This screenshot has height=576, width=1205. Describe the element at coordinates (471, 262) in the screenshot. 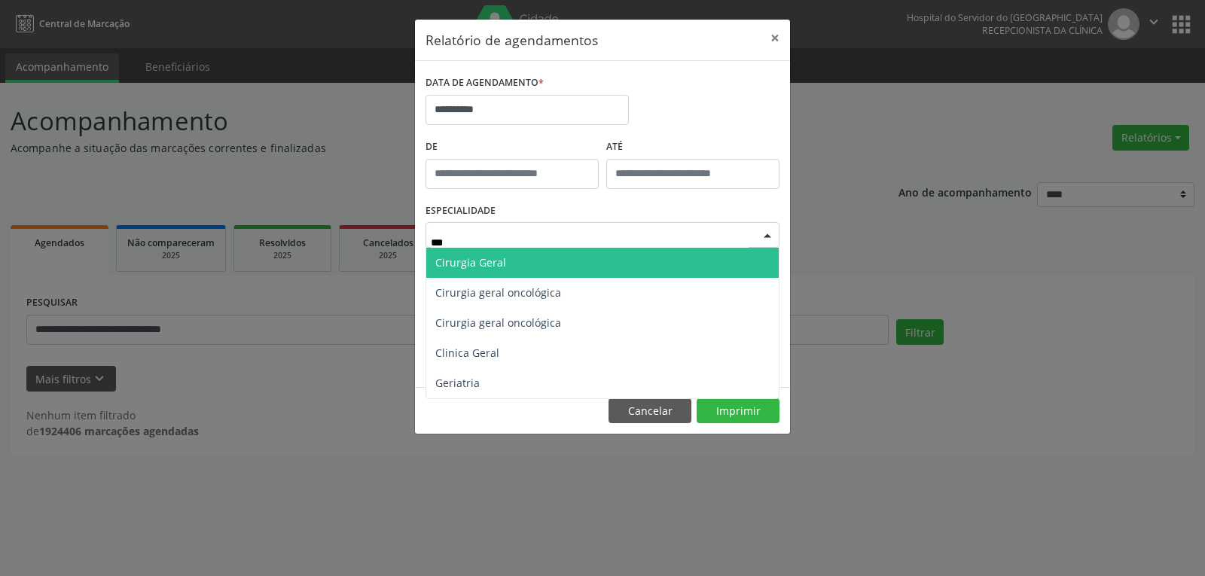

I see `span: Cirurgia Geral` at that location.